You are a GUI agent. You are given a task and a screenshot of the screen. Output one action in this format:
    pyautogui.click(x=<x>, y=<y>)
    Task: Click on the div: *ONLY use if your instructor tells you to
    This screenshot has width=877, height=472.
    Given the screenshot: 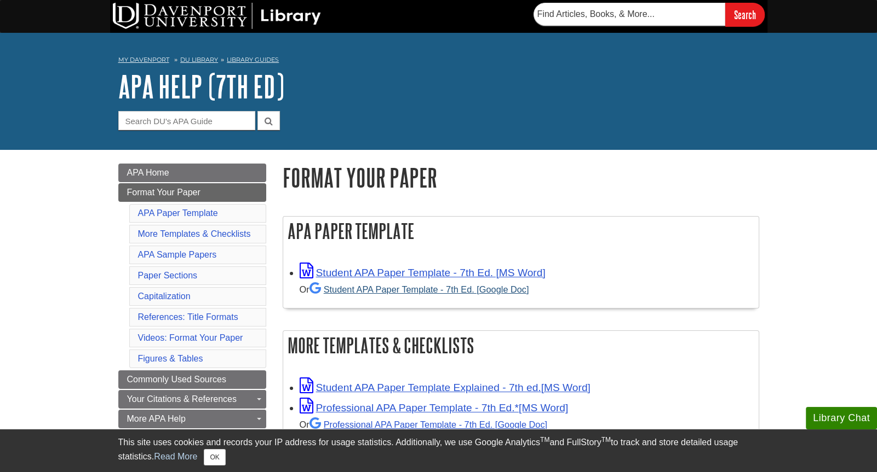 What is the action you would take?
    pyautogui.click(x=526, y=433)
    